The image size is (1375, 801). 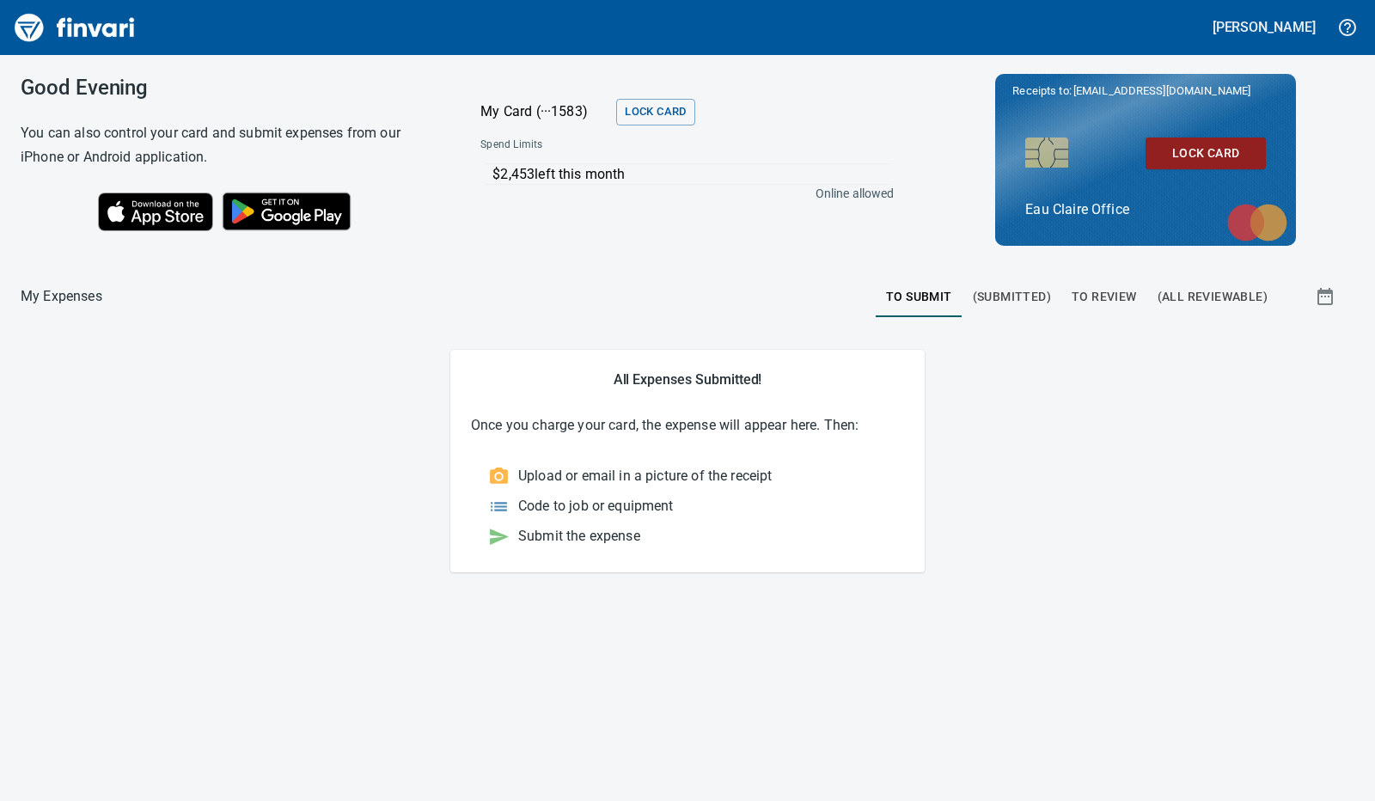 I want to click on p: Receipts to:, so click(x=1145, y=91).